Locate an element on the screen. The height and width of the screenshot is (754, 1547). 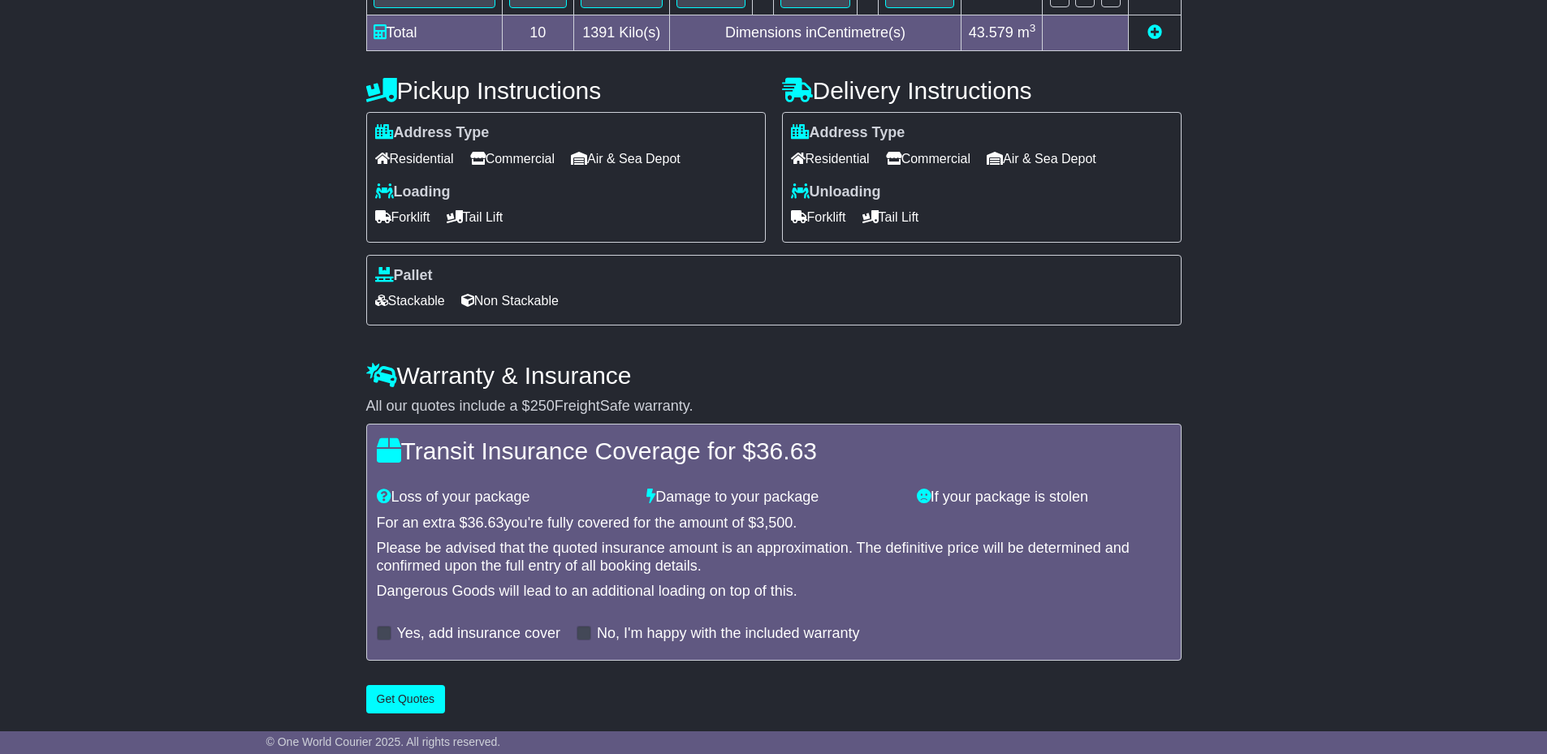
label: No, I'm happy with the included warranty is located at coordinates (728, 634).